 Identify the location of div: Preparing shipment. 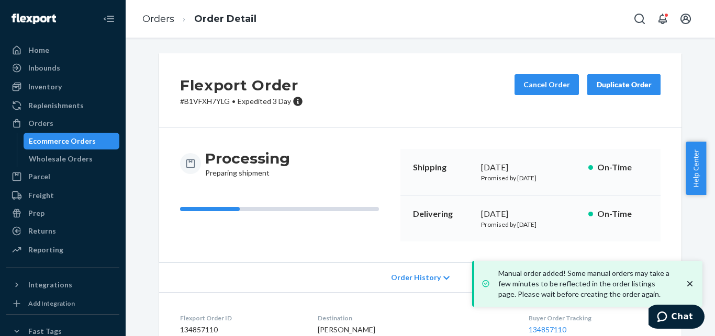
(247, 164).